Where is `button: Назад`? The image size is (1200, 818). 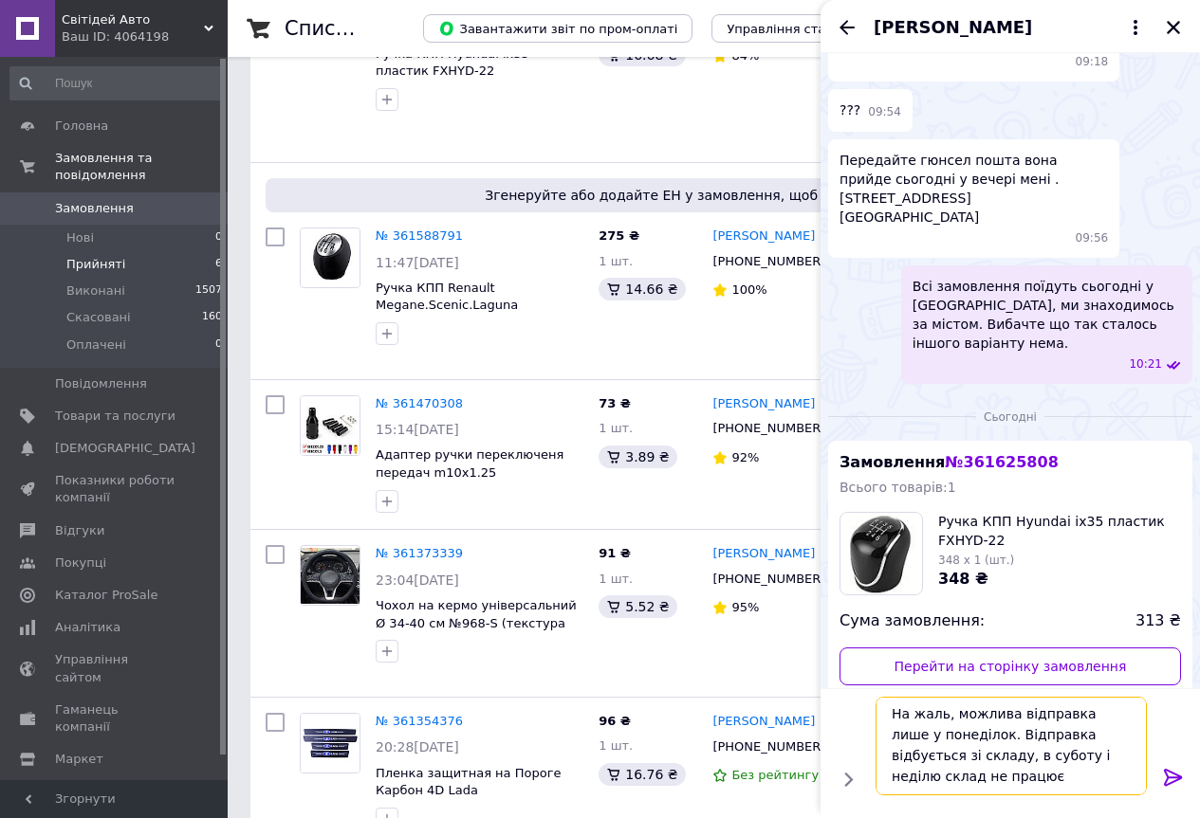 button: Назад is located at coordinates (847, 28).